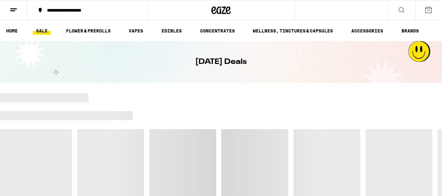 The width and height of the screenshot is (442, 196). Describe the element at coordinates (12, 31) in the screenshot. I see `a: HOME` at that location.